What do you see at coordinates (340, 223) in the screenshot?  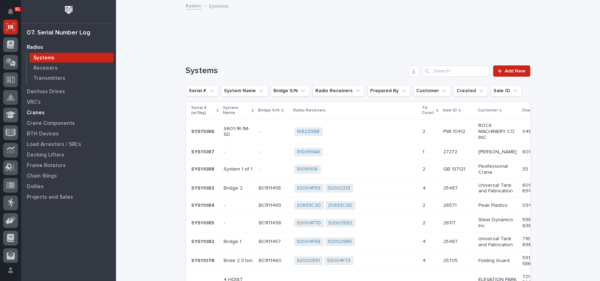 I see `a: 92002992` at bounding box center [340, 223].